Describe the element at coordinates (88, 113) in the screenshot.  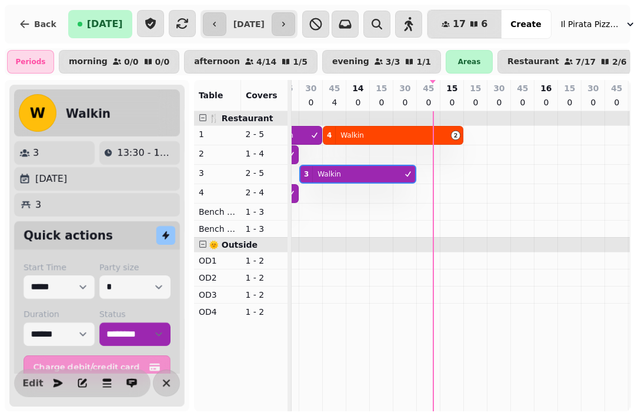
I see `h2: Walkin` at that location.